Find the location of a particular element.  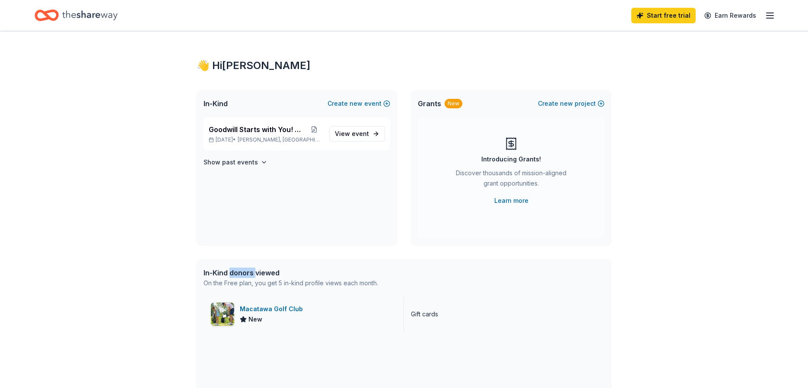

button: Createnewevent is located at coordinates (359, 104).